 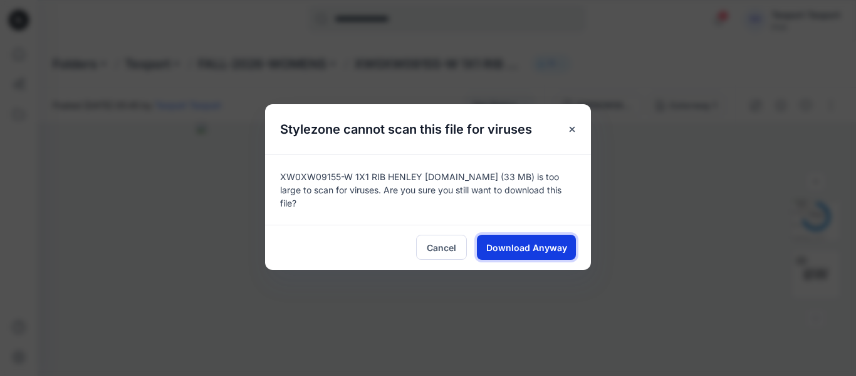 What do you see at coordinates (527, 247) in the screenshot?
I see `button: Download Anyway` at bounding box center [527, 247].